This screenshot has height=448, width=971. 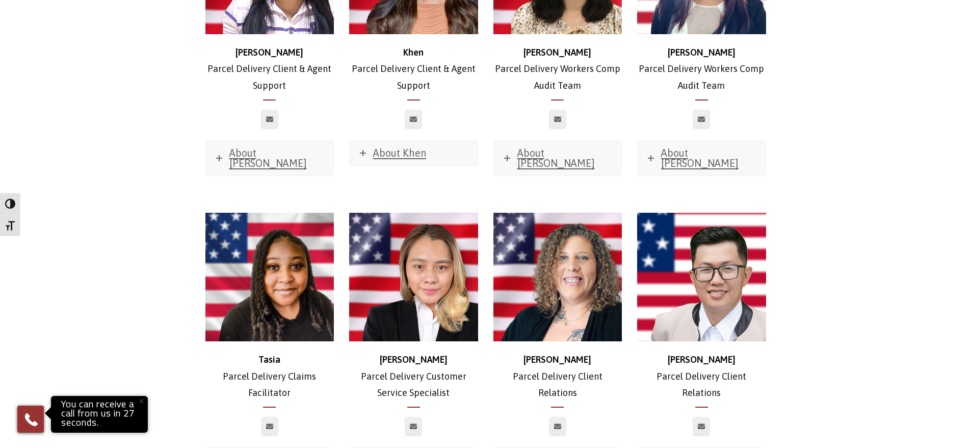 What do you see at coordinates (270, 277) in the screenshot?
I see `img: tasia-500x500` at bounding box center [270, 277].